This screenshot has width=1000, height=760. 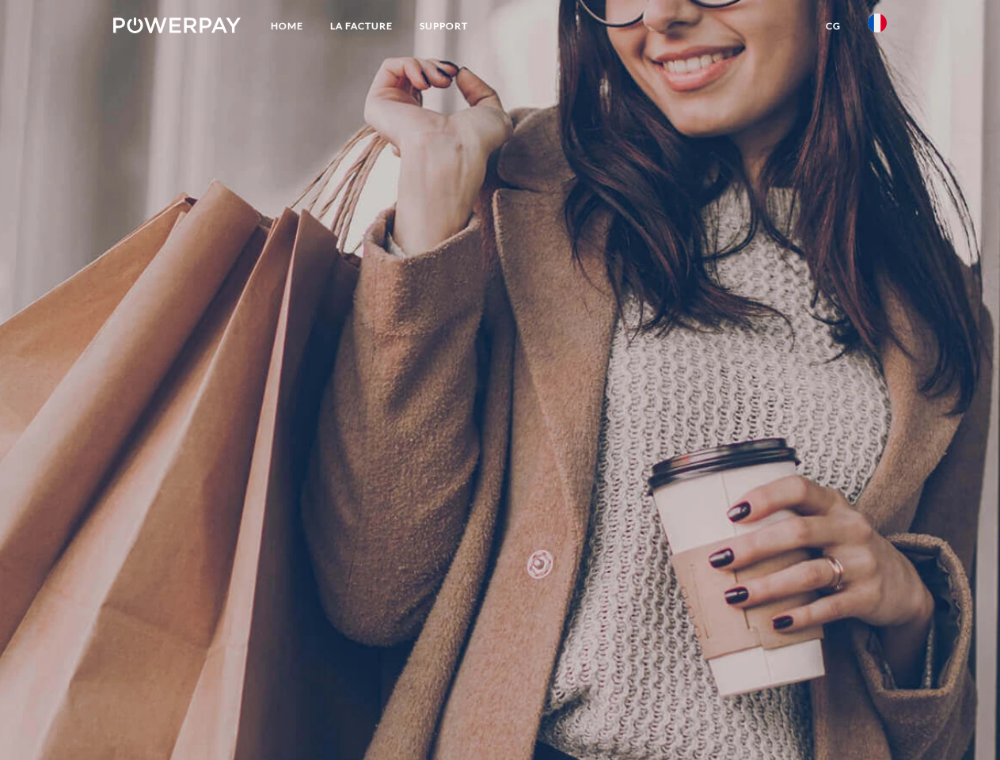 I want to click on a: LA FACTURE, so click(x=361, y=26).